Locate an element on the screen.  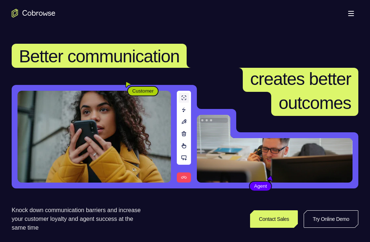
img: A customer holding their phone is located at coordinates (94, 137).